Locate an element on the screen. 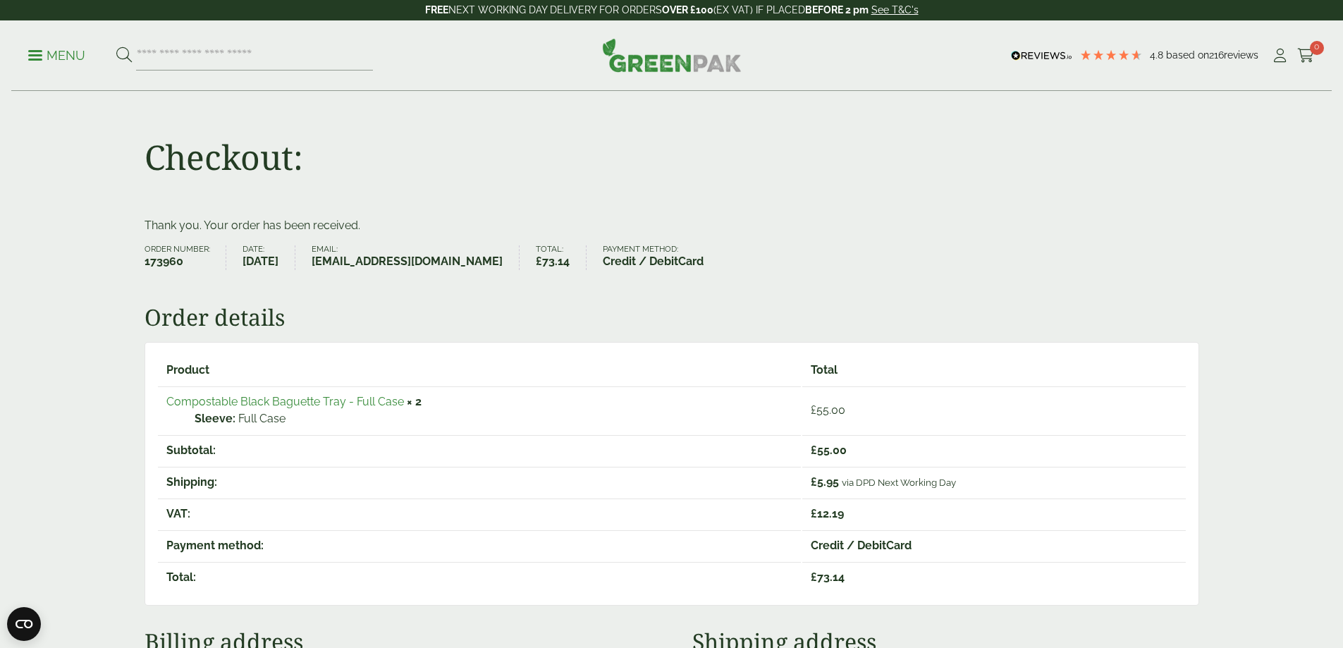 The width and height of the screenshot is (1343, 648). th: Product is located at coordinates (480, 370).